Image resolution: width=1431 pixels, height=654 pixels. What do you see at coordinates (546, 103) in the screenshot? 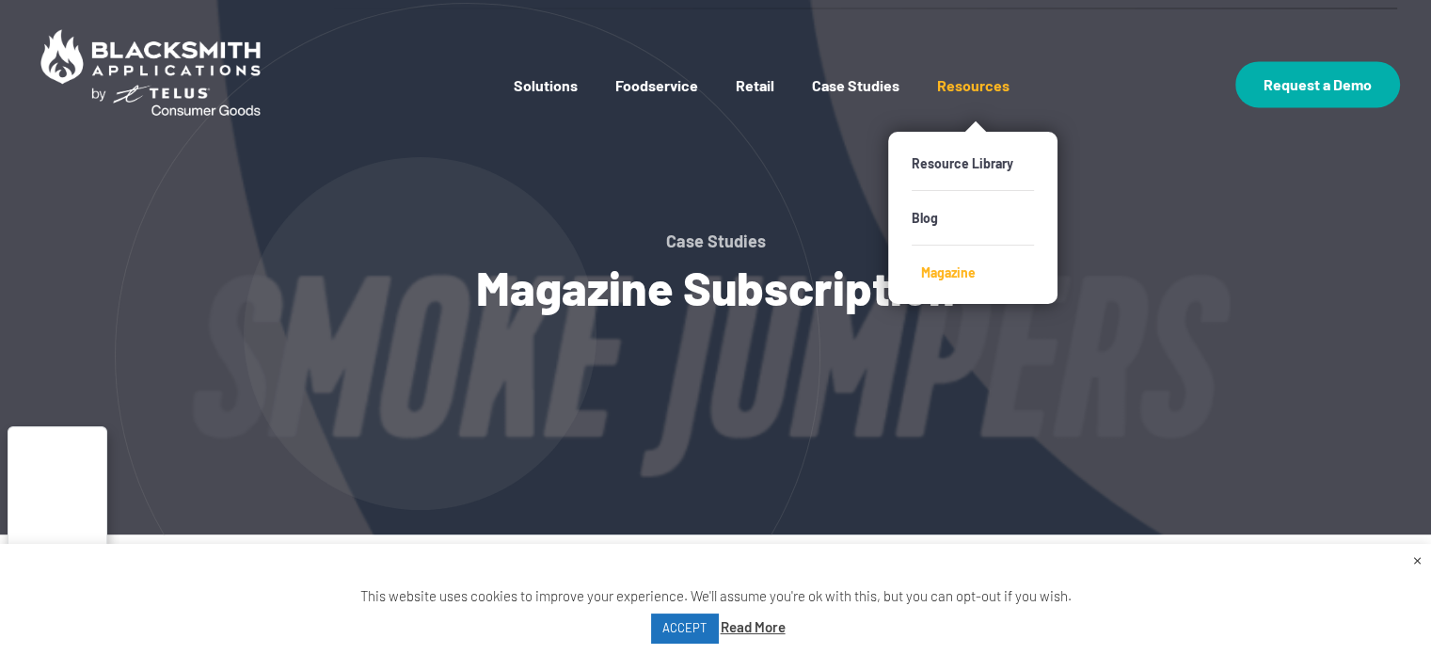
I see `a: Solutions` at bounding box center [546, 103].